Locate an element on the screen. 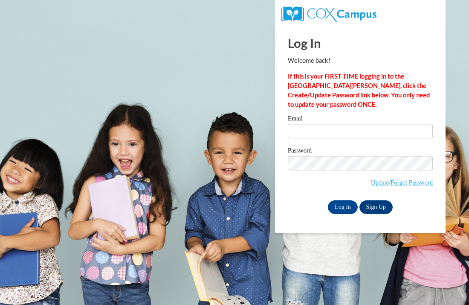 This screenshot has height=305, width=469. label: Email is located at coordinates (360, 119).